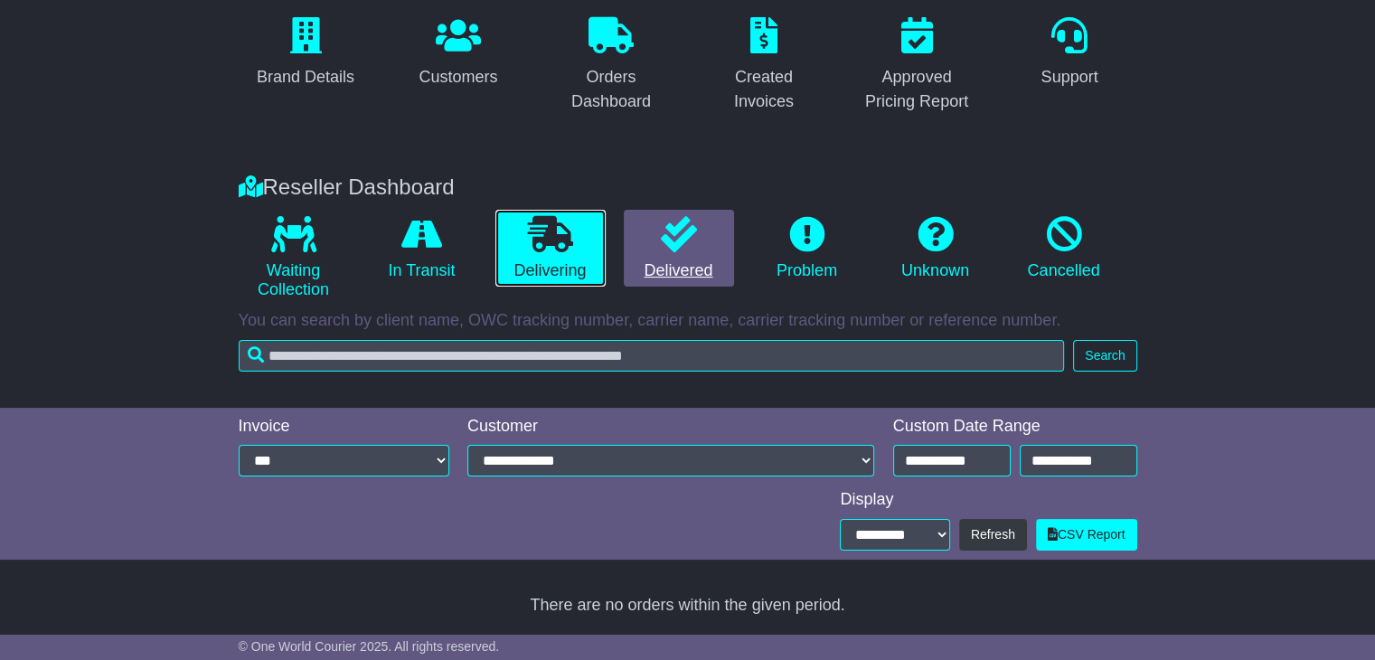 This screenshot has height=660, width=1375. What do you see at coordinates (1069, 77) in the screenshot?
I see `div: Support` at bounding box center [1069, 77].